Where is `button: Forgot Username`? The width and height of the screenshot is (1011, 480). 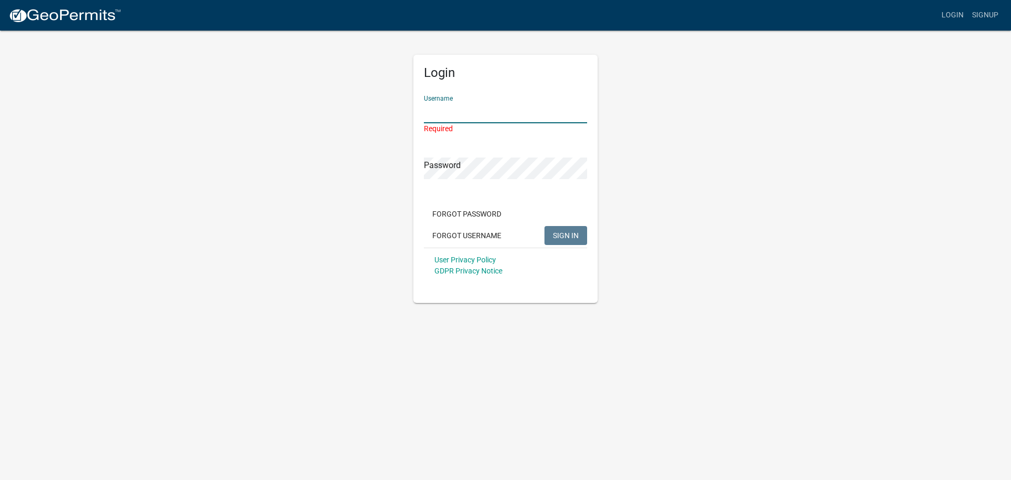
button: Forgot Username is located at coordinates (467, 235).